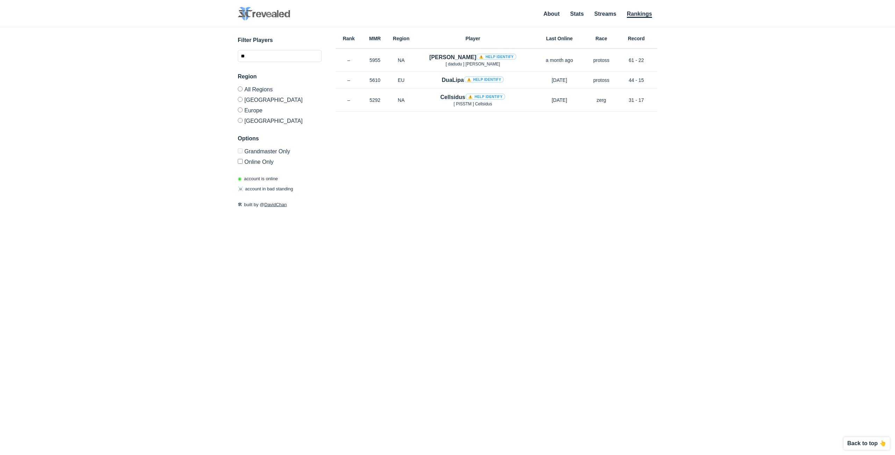 Image resolution: width=895 pixels, height=455 pixels. Describe the element at coordinates (375, 100) in the screenshot. I see `p: 5292` at that location.